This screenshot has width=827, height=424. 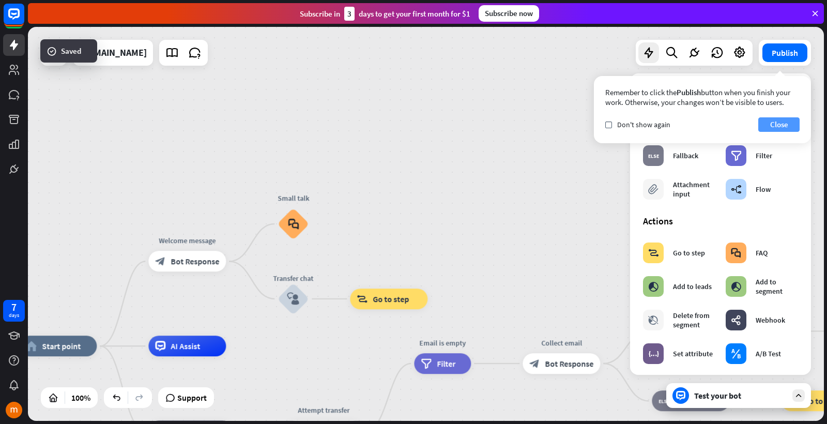 What do you see at coordinates (736, 320) in the screenshot?
I see `i: webhooks` at bounding box center [736, 320].